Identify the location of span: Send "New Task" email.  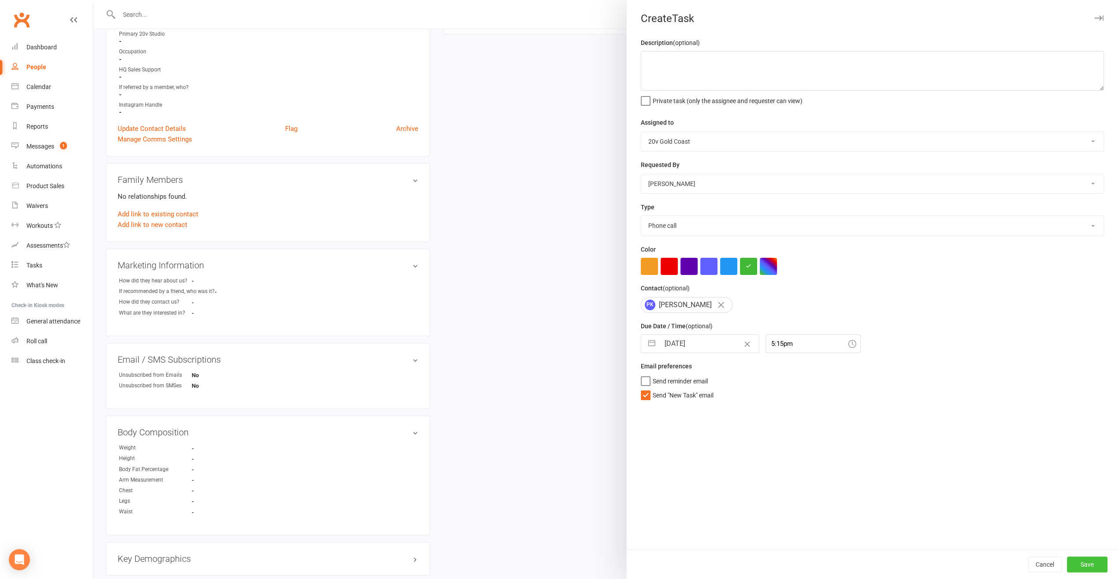
(683, 393).